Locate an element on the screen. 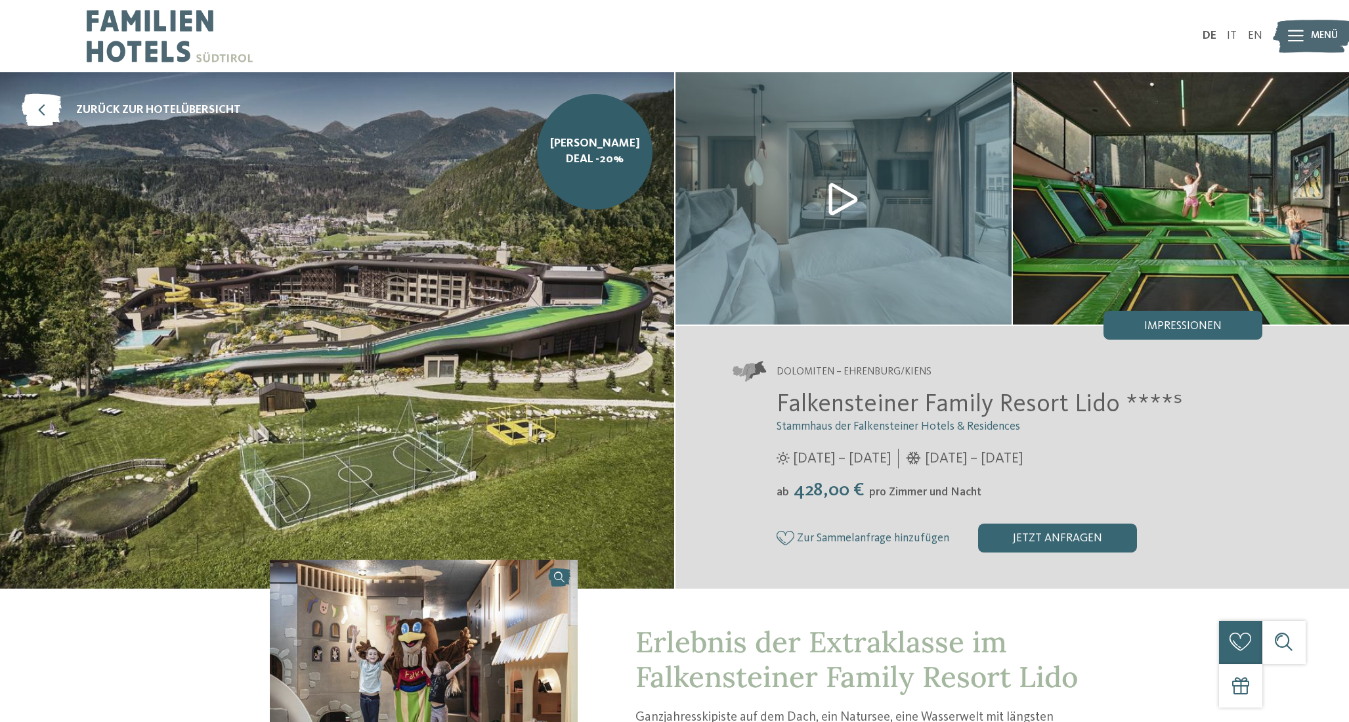  span: Impressionen is located at coordinates (1183, 326).